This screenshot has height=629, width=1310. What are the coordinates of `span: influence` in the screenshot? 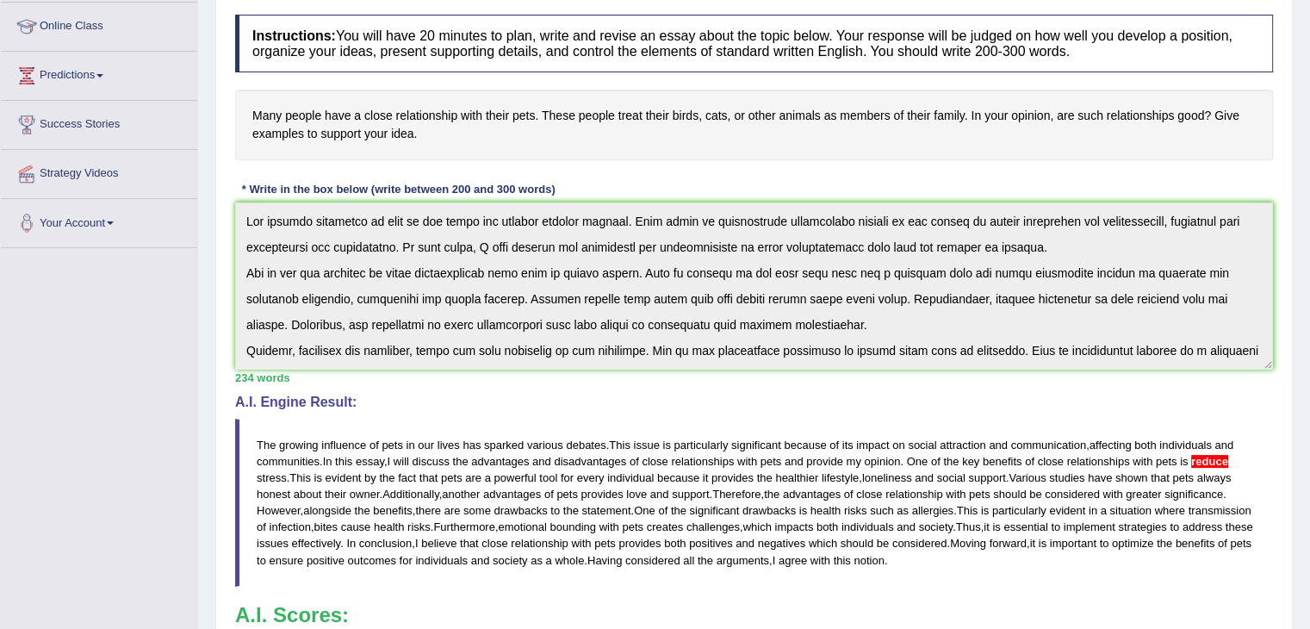 It's located at (344, 444).